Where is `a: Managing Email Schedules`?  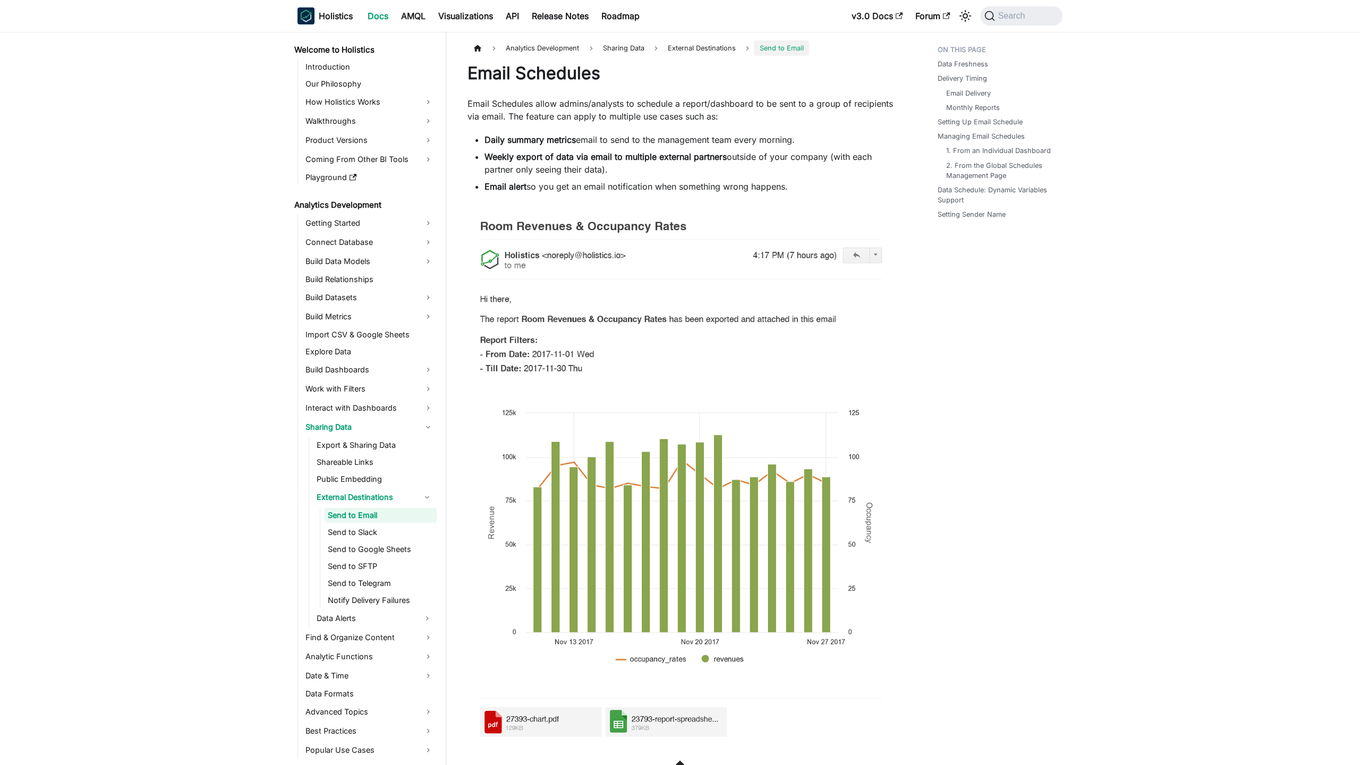 a: Managing Email Schedules is located at coordinates (981, 136).